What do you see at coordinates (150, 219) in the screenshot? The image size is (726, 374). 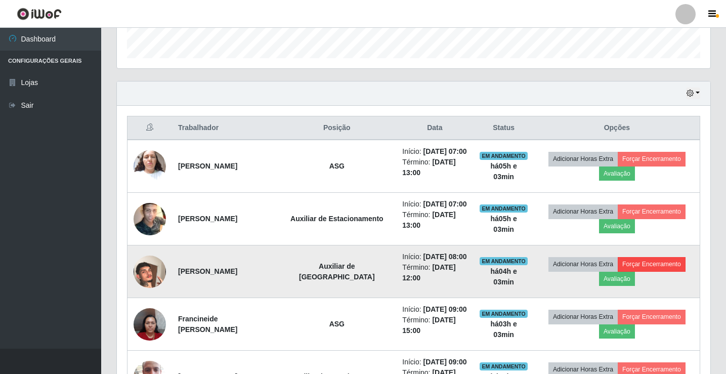 I see `img: 1716941011713.jpeg` at bounding box center [150, 219].